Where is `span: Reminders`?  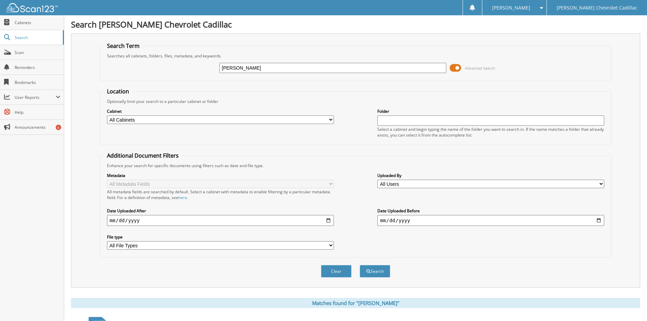 span: Reminders is located at coordinates (37, 67).